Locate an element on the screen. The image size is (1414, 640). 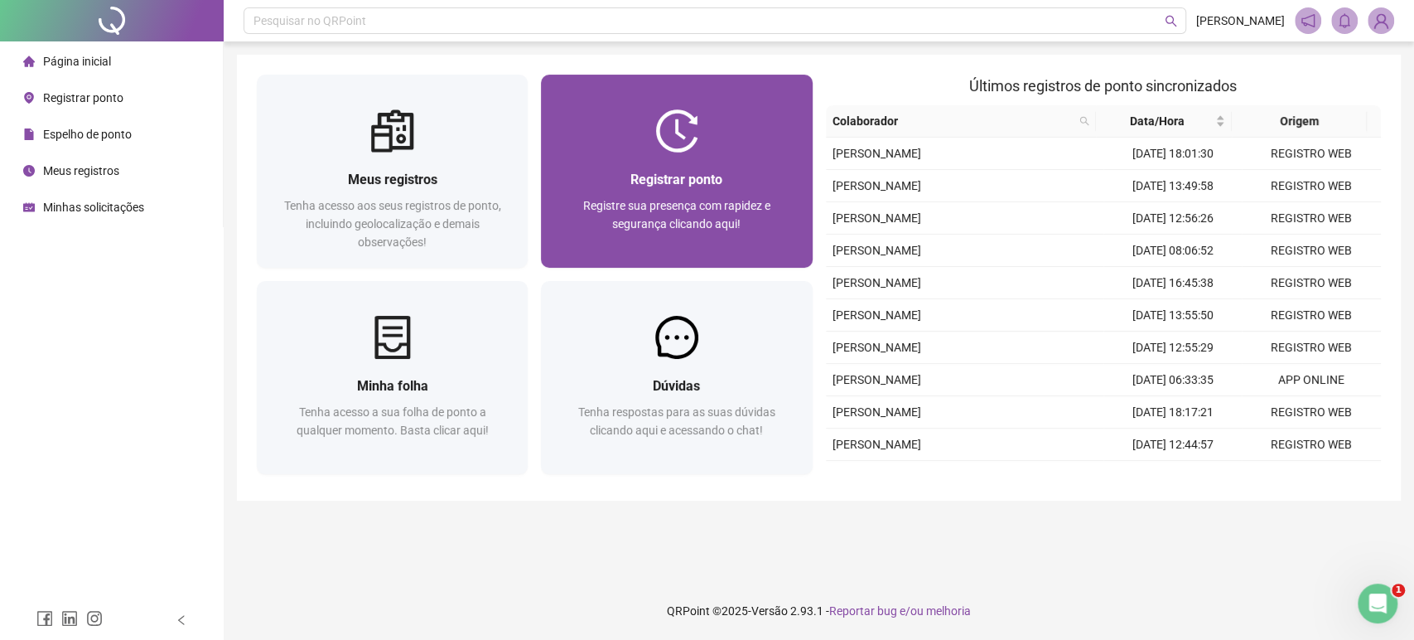
span: schedule is located at coordinates (29, 207).